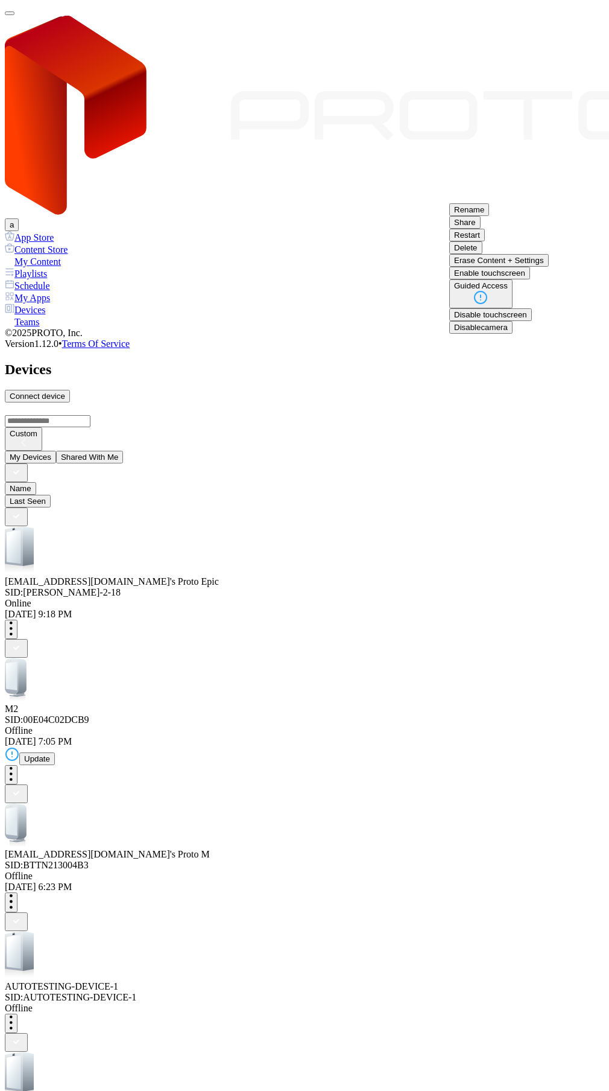 Image resolution: width=609 pixels, height=1091 pixels. I want to click on div: Update, so click(37, 759).